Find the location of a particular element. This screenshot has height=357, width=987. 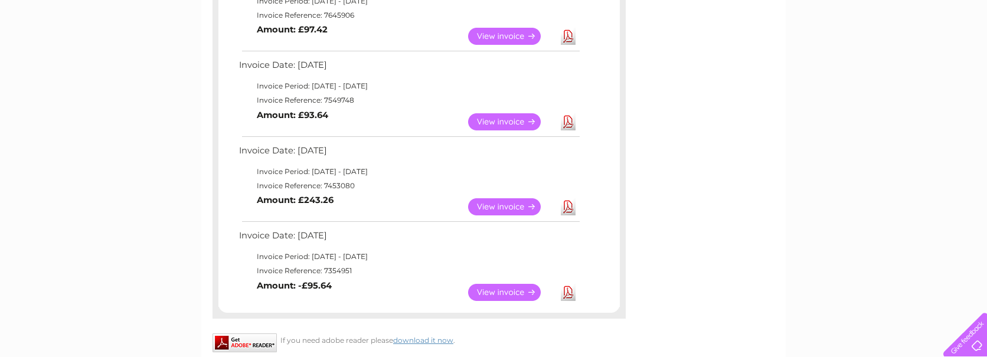

td: Invoice Reference: 7354951 is located at coordinates (409, 271).